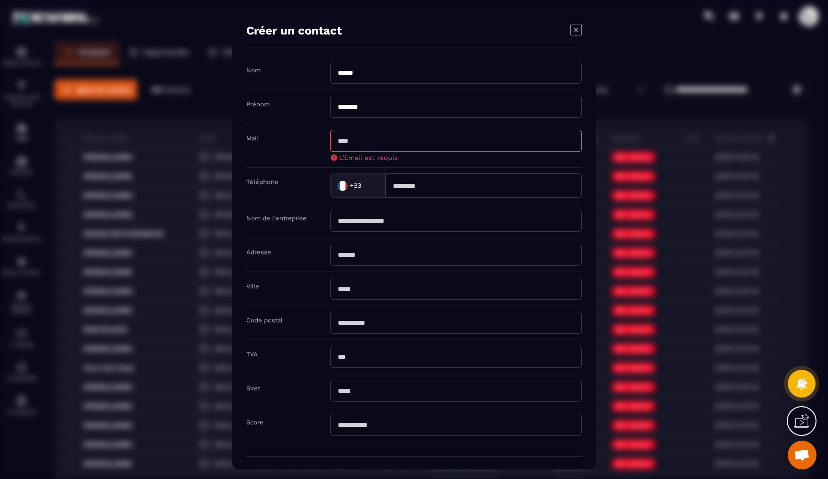 Image resolution: width=828 pixels, height=479 pixels. What do you see at coordinates (802, 455) in the screenshot?
I see `div: Ouvrir le chat` at bounding box center [802, 455].